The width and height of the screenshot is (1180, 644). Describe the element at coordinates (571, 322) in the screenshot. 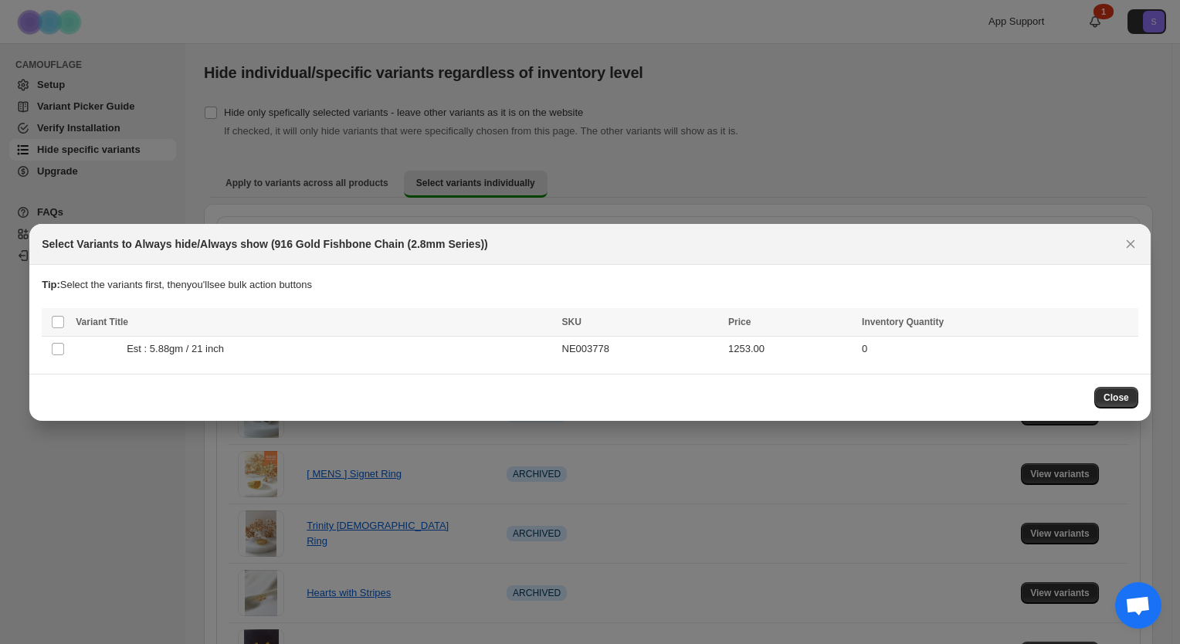

I see `span: SKU` at that location.